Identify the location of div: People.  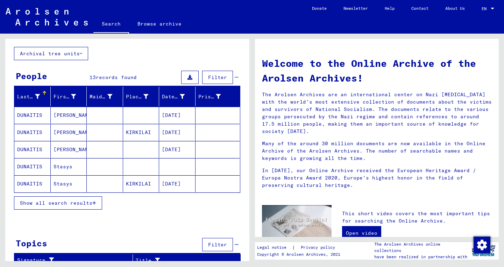
(31, 76).